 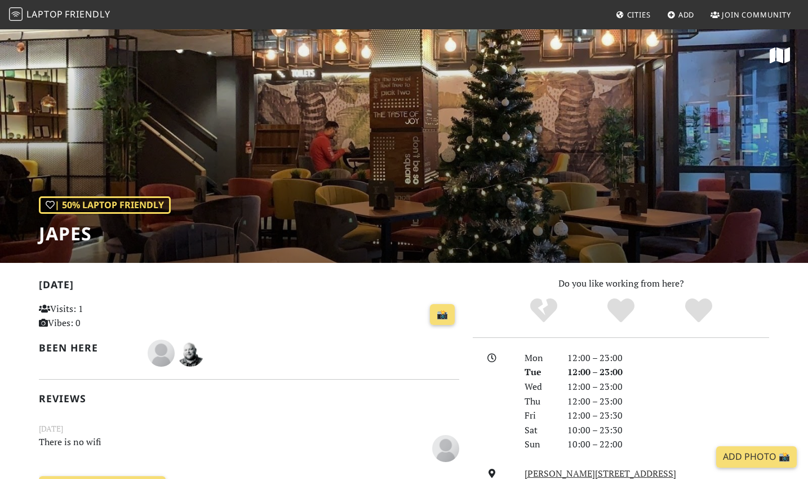 I want to click on h2: Reviews, so click(x=249, y=398).